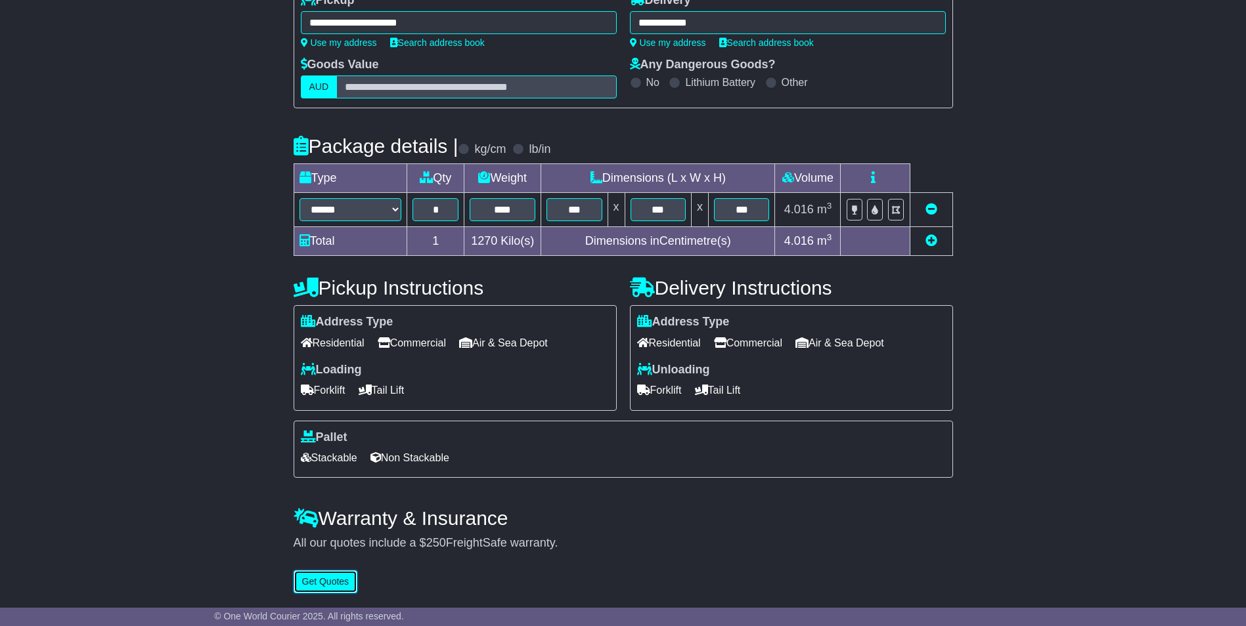 Image resolution: width=1246 pixels, height=626 pixels. I want to click on h4: Pickup Instructions, so click(455, 288).